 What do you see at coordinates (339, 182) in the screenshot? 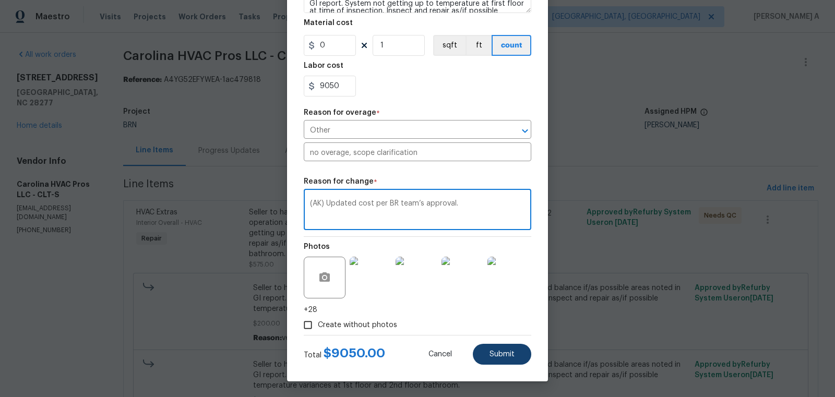
I see `h5: Reason for change` at bounding box center [339, 182].